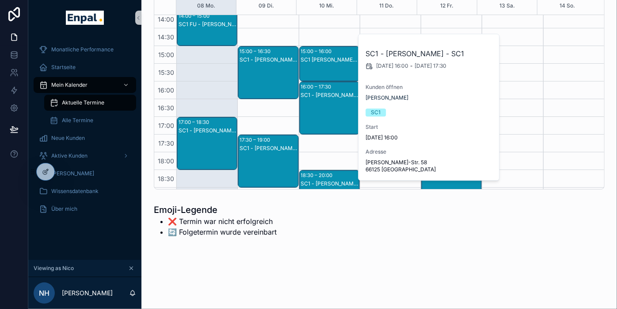 The width and height of the screenshot is (617, 309). Describe the element at coordinates (85, 138) in the screenshot. I see `a: Neue Kunden` at that location.